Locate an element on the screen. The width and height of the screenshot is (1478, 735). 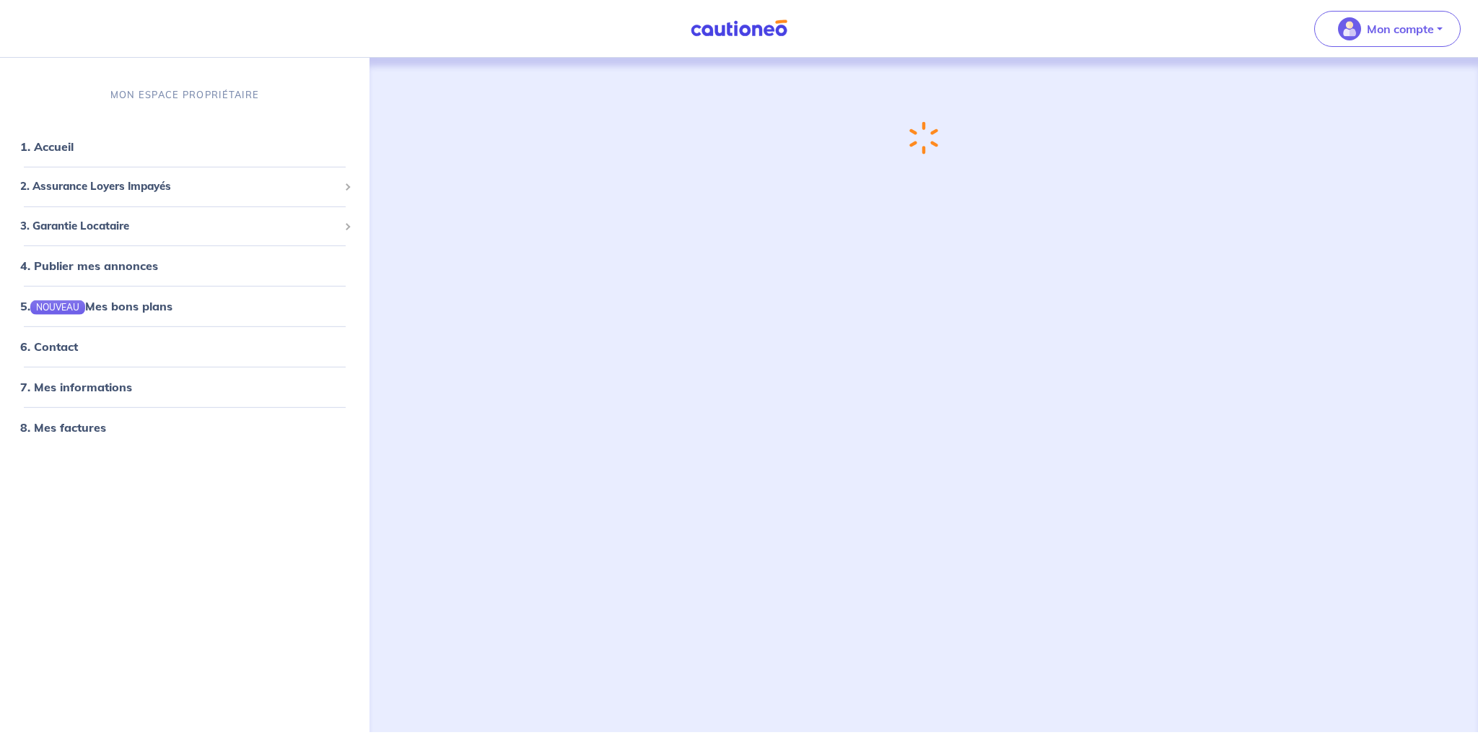
div: 2. Assurance Loyers Impayés is located at coordinates (185, 186).